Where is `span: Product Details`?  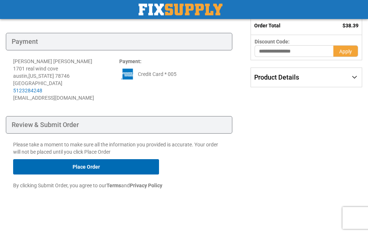
span: Product Details is located at coordinates (277, 77).